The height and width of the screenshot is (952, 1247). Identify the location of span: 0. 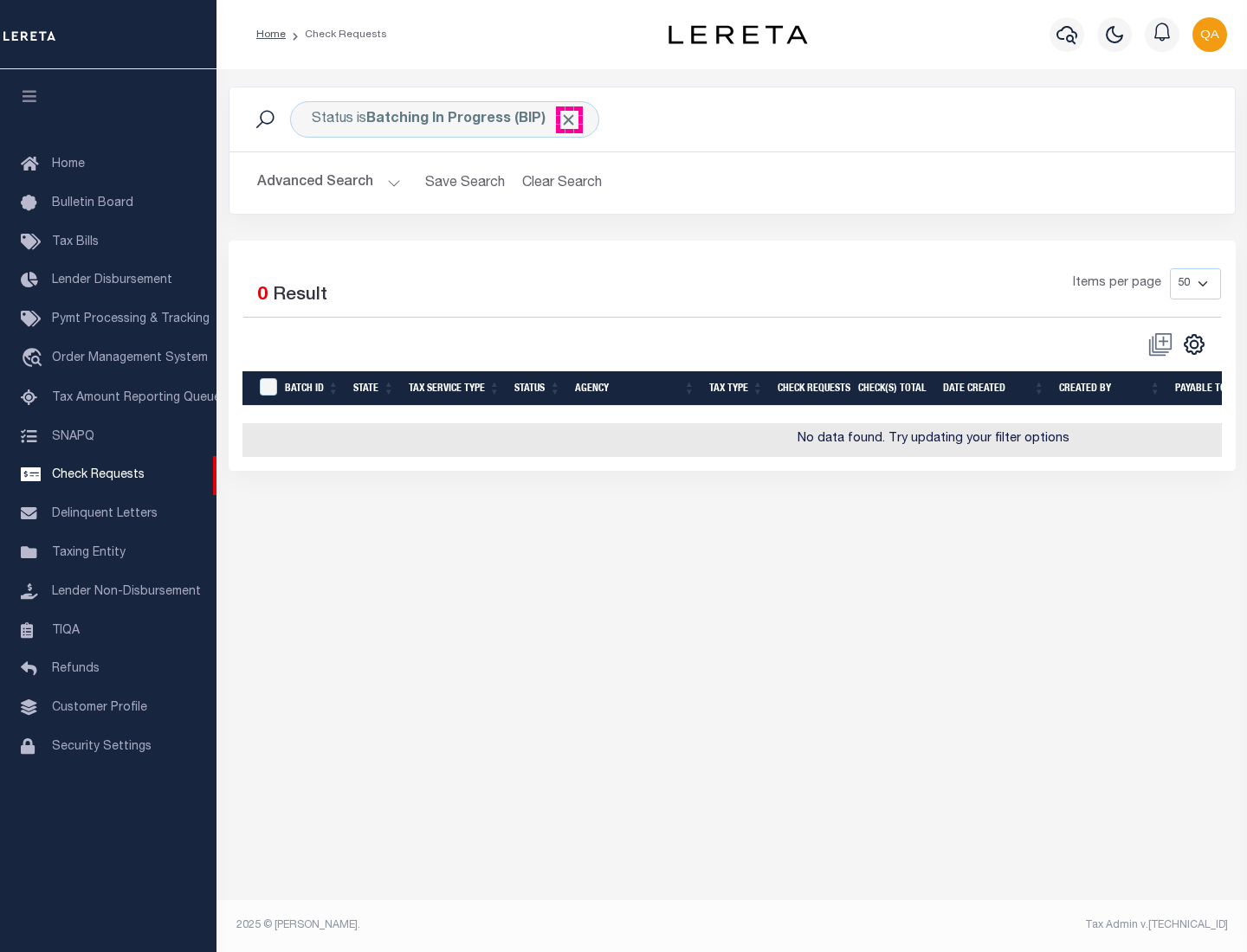
(263, 295).